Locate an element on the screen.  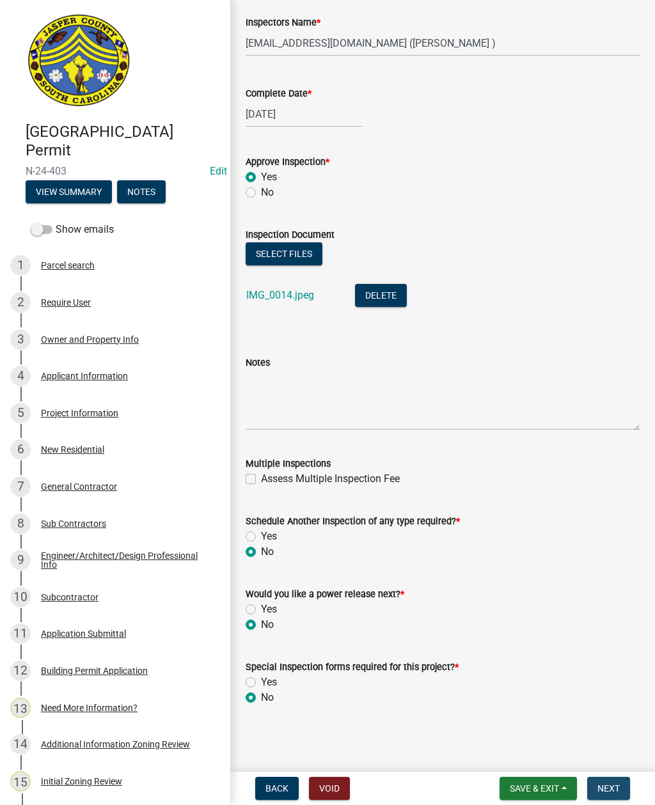
wm-modal-confirm: Notes is located at coordinates (141, 192).